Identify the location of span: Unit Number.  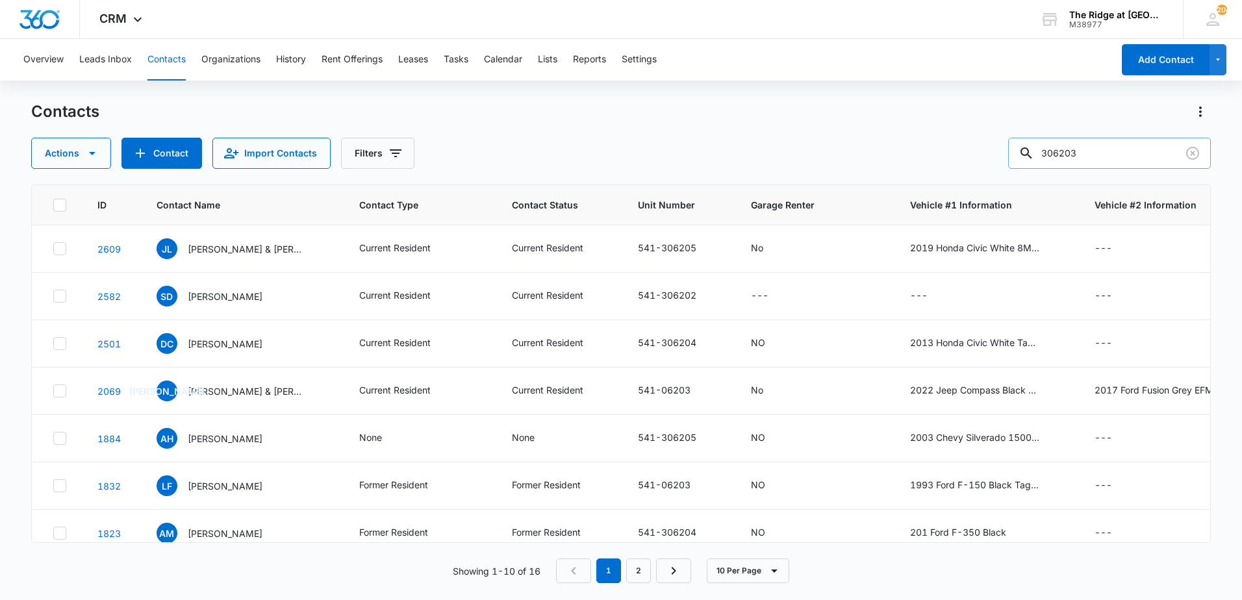
(679, 205).